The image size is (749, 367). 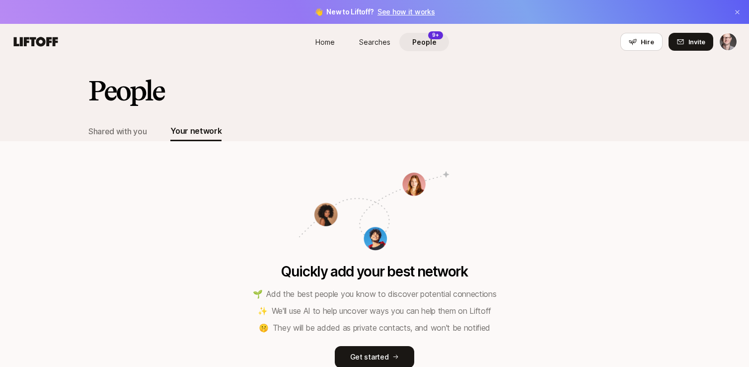 What do you see at coordinates (406, 11) in the screenshot?
I see `a: See how it works` at bounding box center [406, 11].